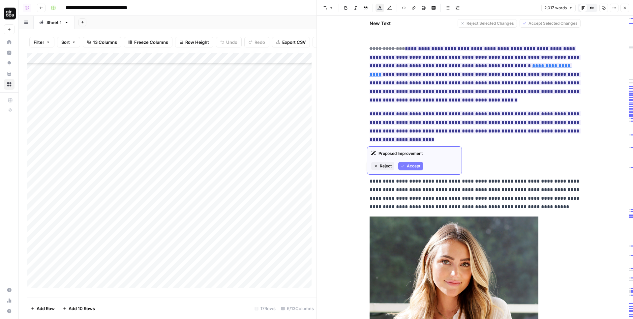 The image size is (633, 319). What do you see at coordinates (43, 308) in the screenshot?
I see `button: Add Row` at bounding box center [43, 308].